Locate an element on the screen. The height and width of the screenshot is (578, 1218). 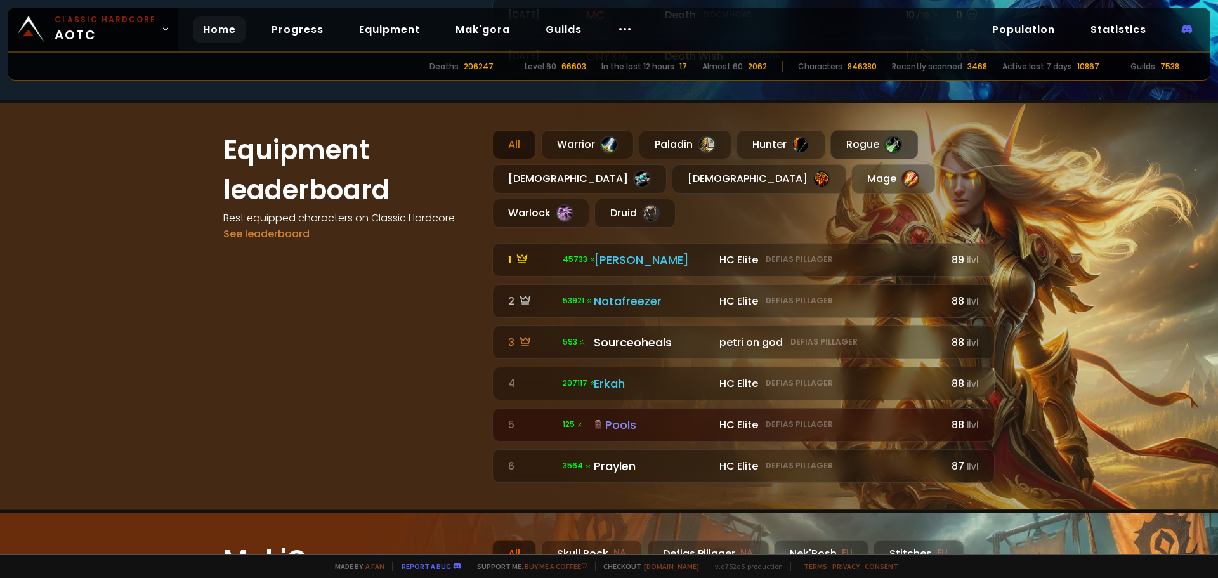
a: Guilds is located at coordinates (563, 29).